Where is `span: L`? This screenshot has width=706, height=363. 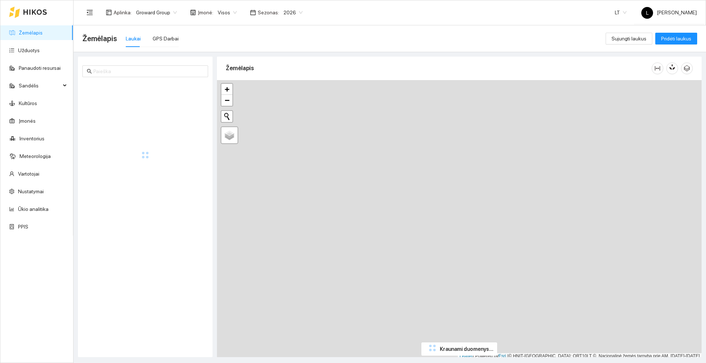
span: L is located at coordinates (647, 13).